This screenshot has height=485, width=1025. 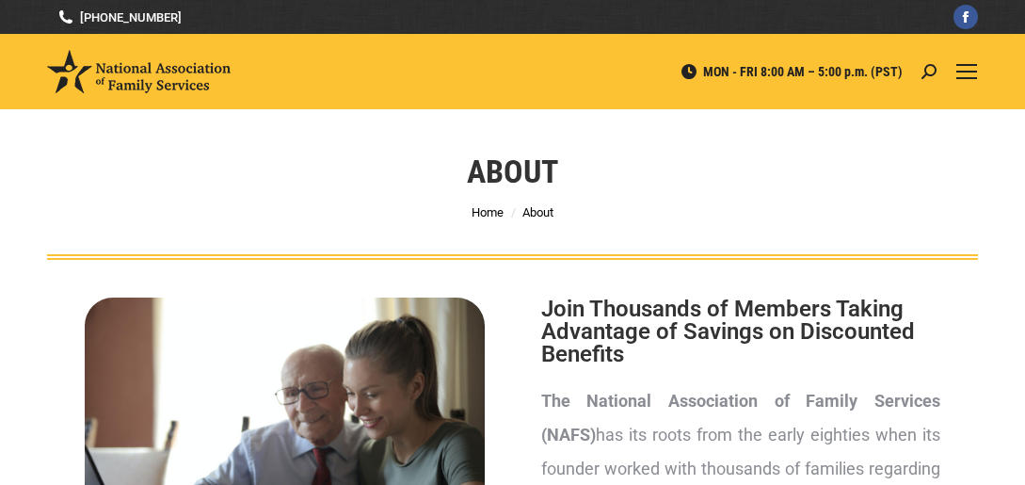 I want to click on span: MON - FRI 8:00 AM – 5:00 p.m. (PST), so click(x=791, y=72).